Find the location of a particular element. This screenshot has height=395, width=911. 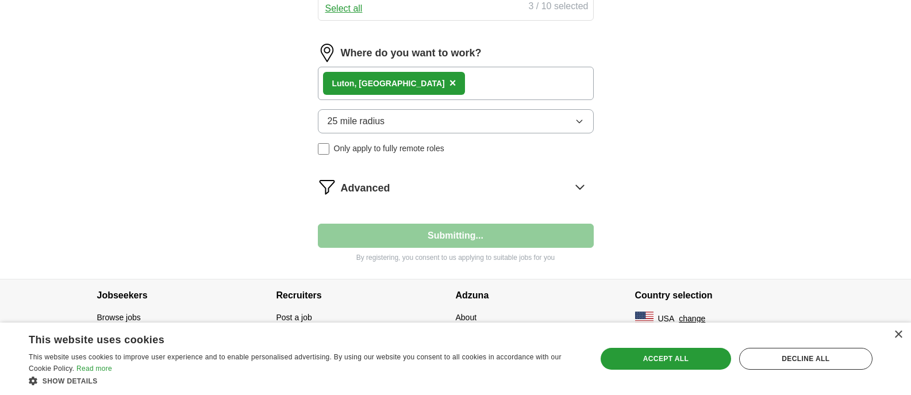

button: Select all is located at coordinates (344, 9).